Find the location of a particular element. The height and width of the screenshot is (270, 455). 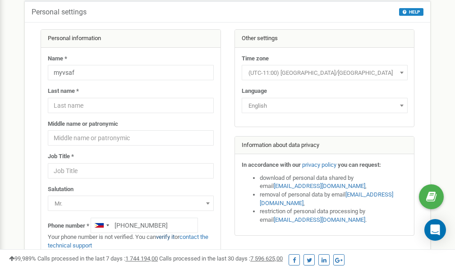

button: HELP is located at coordinates (411, 12).